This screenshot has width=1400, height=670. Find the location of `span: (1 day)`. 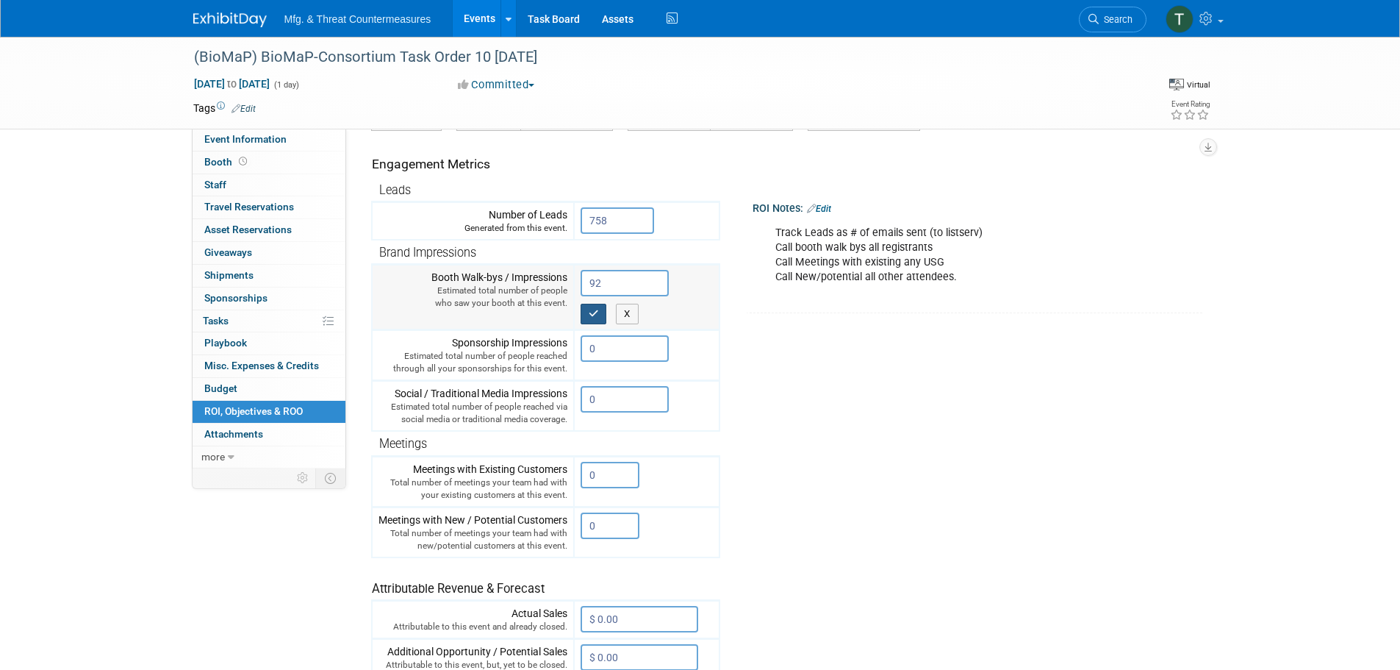

span: (1 day) is located at coordinates (286, 85).